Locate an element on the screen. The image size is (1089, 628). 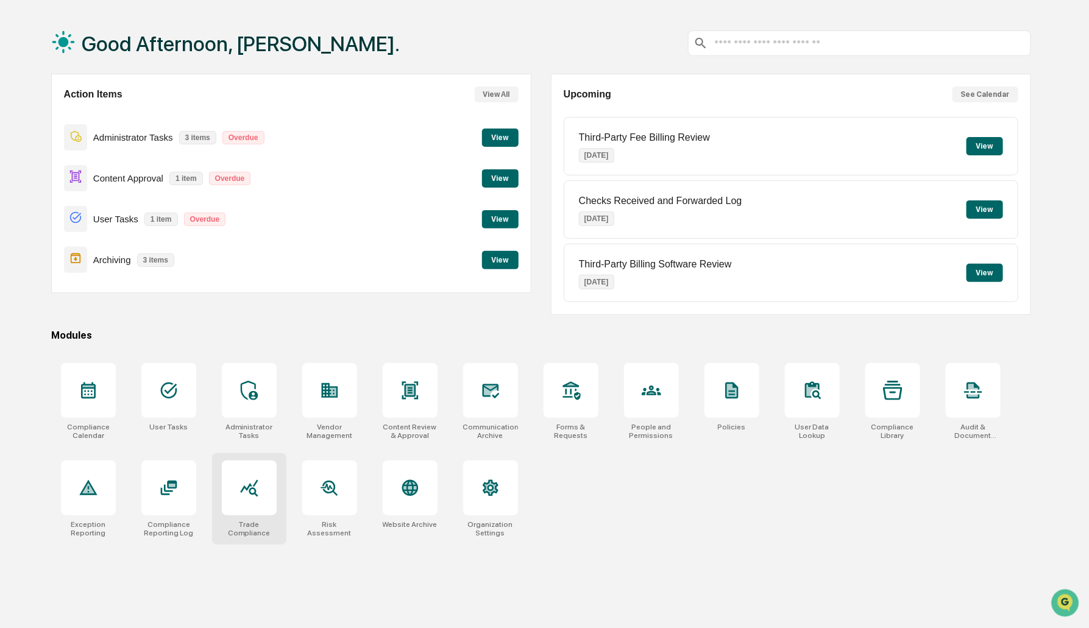
div: We're available if you need us! is located at coordinates (97, 110).